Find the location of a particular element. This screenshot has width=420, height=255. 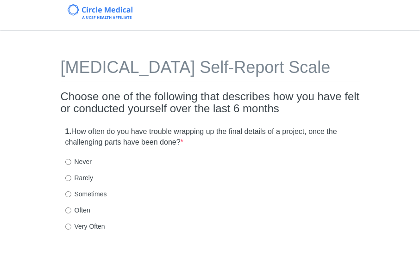

label: How often do you have trouble wrapping up the final details of a project, once the challenging pa... is located at coordinates (210, 137).